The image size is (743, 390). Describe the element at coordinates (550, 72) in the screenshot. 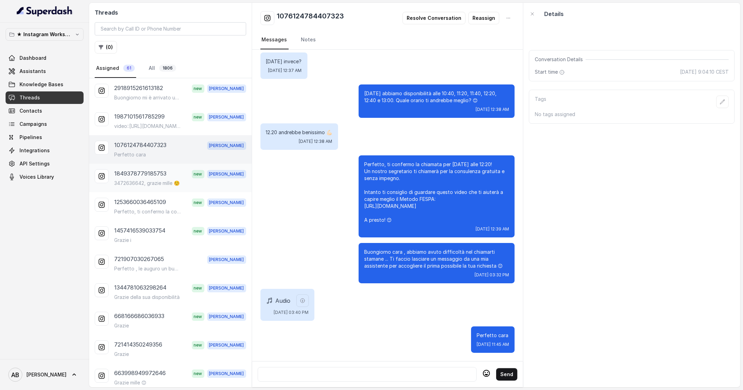

I see `span: Start time` at that location.